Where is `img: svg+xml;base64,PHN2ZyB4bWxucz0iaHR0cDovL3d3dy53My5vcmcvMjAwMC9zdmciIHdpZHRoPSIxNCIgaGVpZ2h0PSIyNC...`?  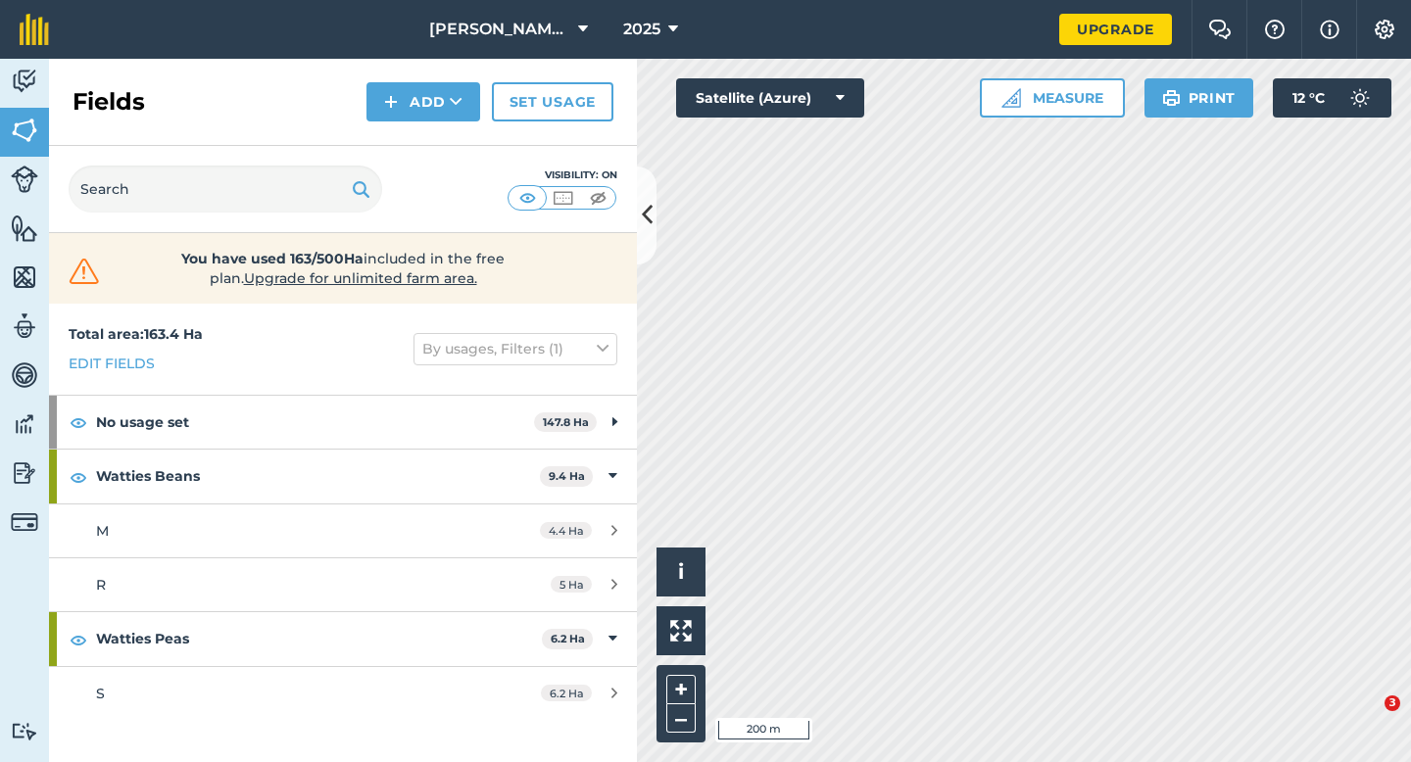
img: svg+xml;base64,PHN2ZyB4bWxucz0iaHR0cDovL3d3dy53My5vcmcvMjAwMC9zdmciIHdpZHRoPSIxNCIgaGVpZ2h0PSIyNC... is located at coordinates (391, 102).